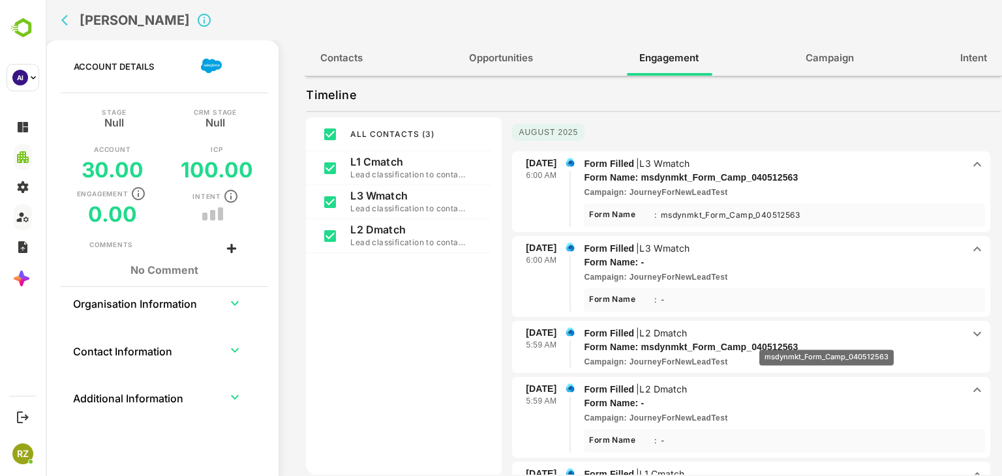  I want to click on p: August 2025, so click(502, 132).